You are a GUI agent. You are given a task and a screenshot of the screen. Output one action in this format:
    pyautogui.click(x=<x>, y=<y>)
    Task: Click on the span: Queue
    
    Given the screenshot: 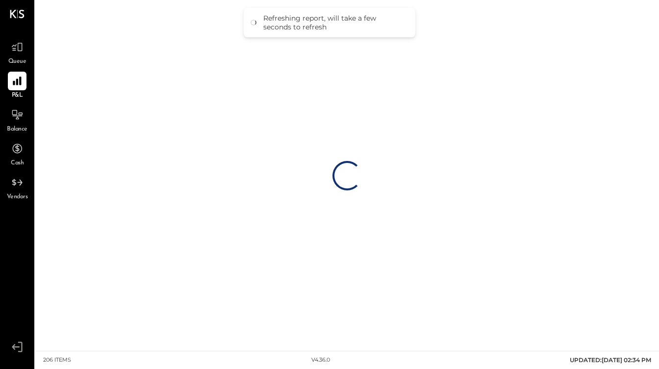 What is the action you would take?
    pyautogui.click(x=17, y=62)
    